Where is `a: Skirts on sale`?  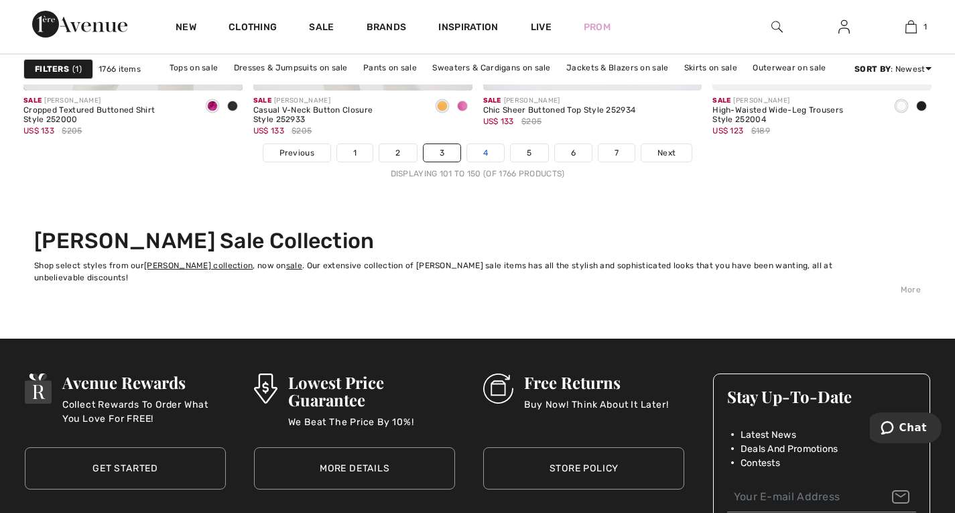
a: Skirts on sale is located at coordinates (710, 68).